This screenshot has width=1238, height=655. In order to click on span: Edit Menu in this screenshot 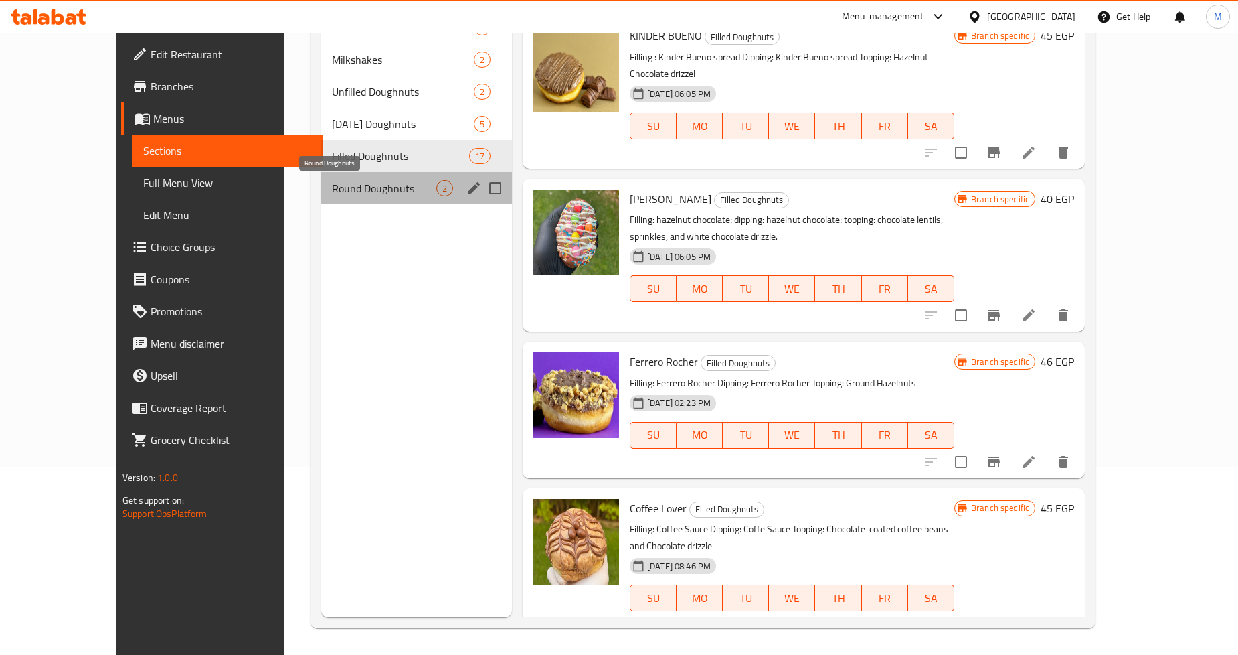, I will do `click(228, 215)`.